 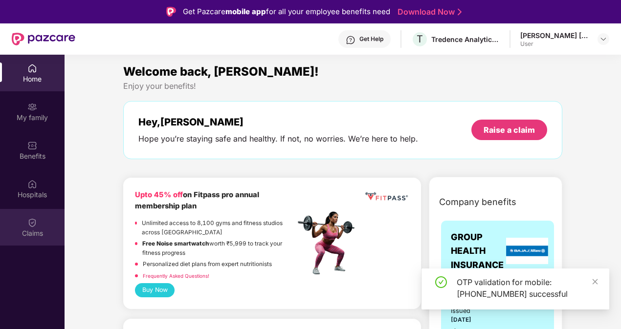 What do you see at coordinates (32, 184) in the screenshot?
I see `img: svg+xml;base64,PHN2ZyBpZD0iSG9zcGl0YWxzIiB4bWxucz0iaHR0cDovL3d3dy53My5vcmcvMjAwMC9zdmciIHdpZHRoPS...` at bounding box center [32, 184].